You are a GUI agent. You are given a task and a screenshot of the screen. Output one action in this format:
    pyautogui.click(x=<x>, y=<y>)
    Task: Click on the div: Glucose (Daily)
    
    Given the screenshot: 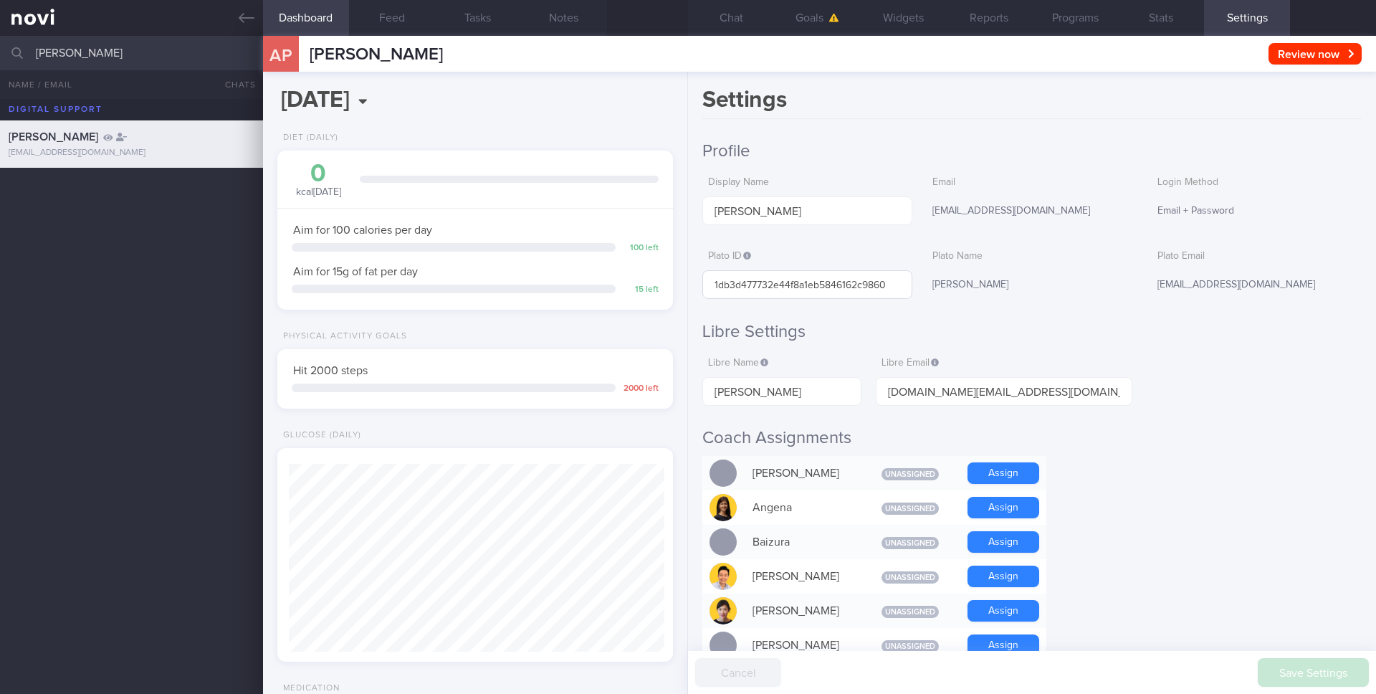 What is the action you would take?
    pyautogui.click(x=319, y=435)
    